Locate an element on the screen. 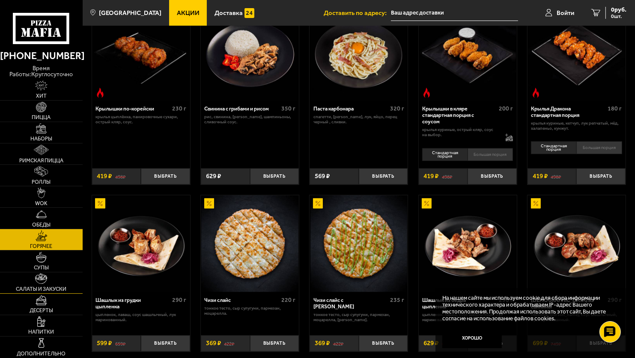 The image size is (635, 358). a: АкционныйОстрое блюдоКрылышки в кляре стандартная порция c соусом is located at coordinates (468, 52).